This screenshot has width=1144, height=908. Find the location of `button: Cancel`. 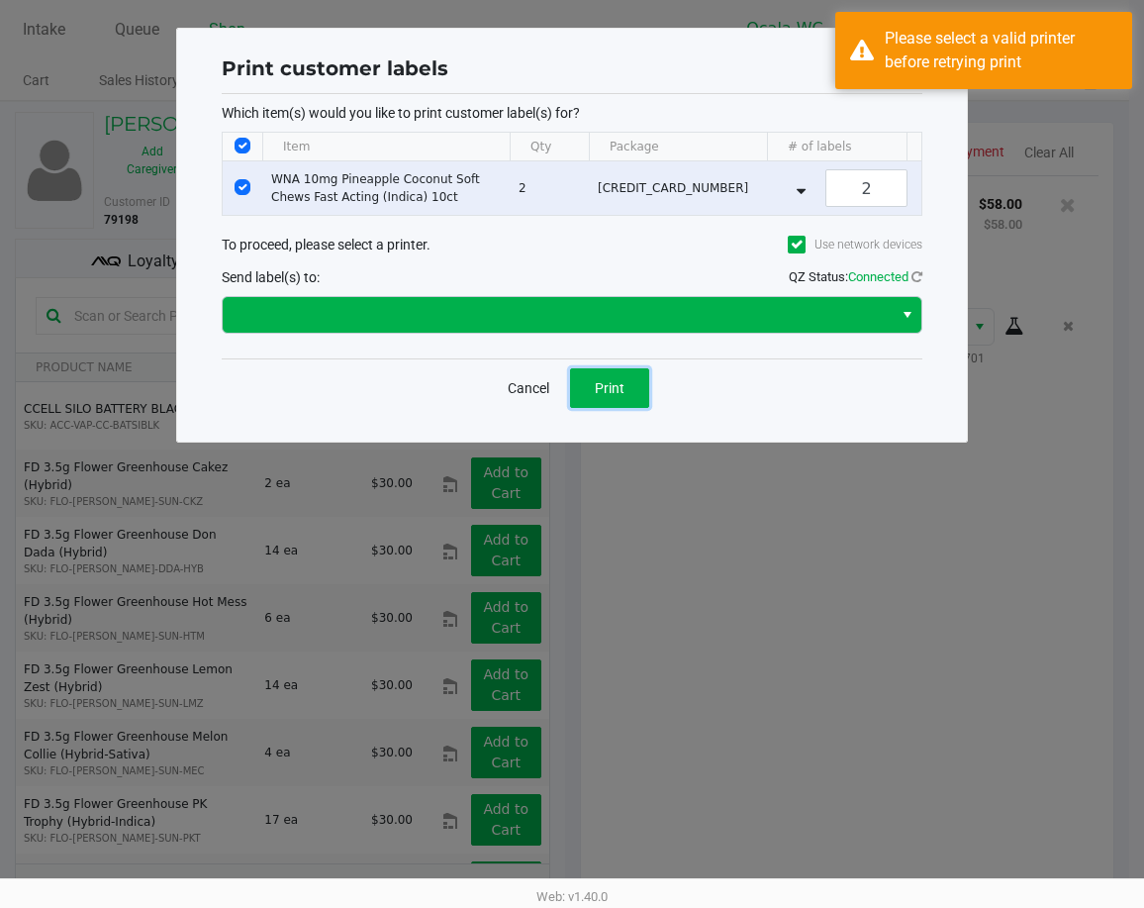

button: Cancel is located at coordinates (528, 388).